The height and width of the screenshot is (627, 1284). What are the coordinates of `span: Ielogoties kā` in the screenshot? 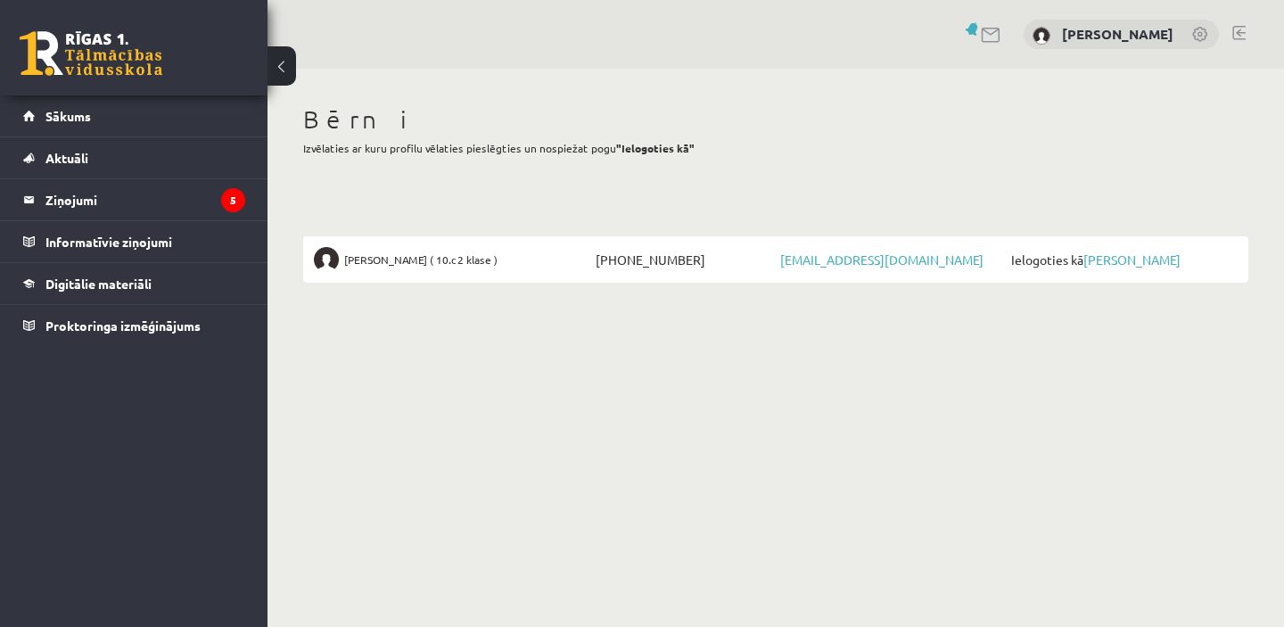 It's located at (1122, 260).